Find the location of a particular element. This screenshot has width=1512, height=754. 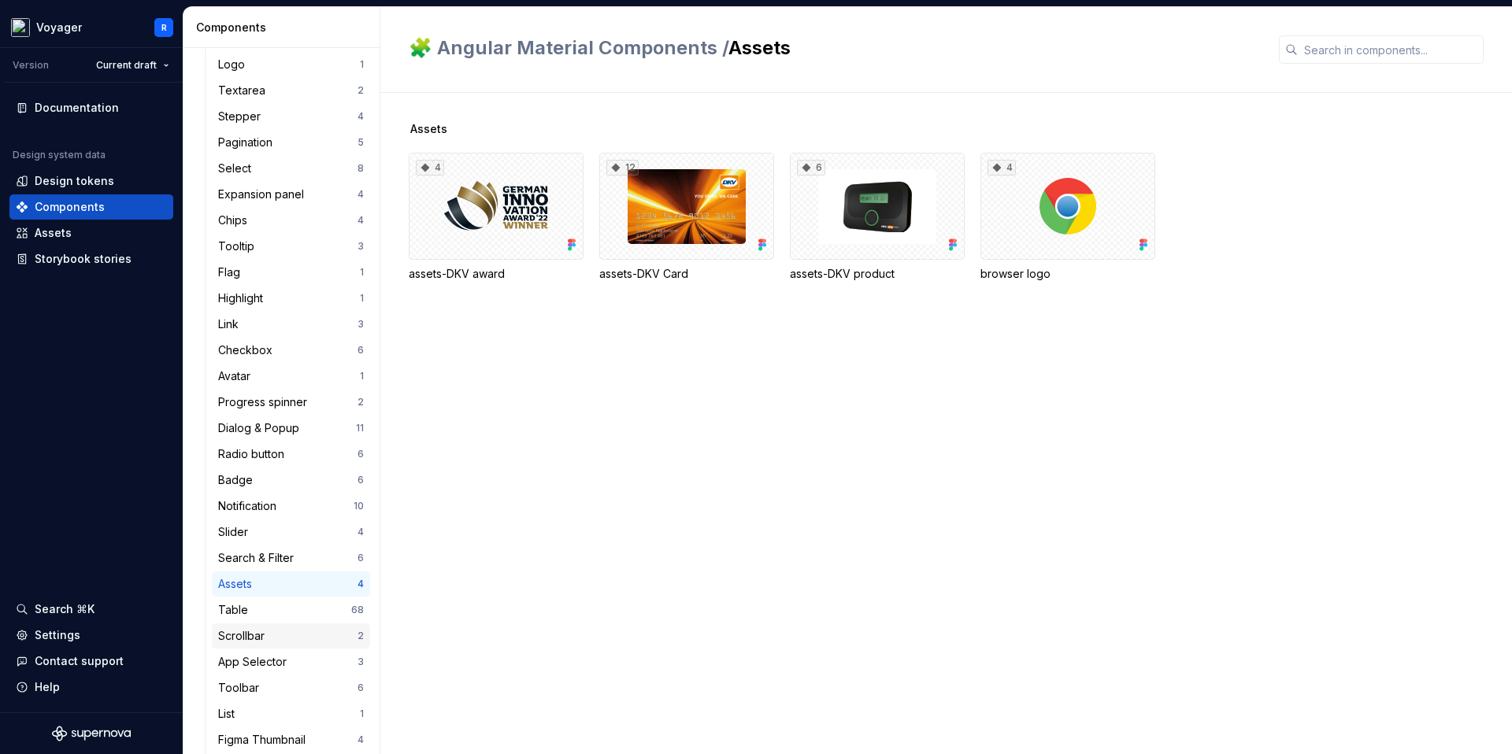

a: Badge6 is located at coordinates (291, 480).